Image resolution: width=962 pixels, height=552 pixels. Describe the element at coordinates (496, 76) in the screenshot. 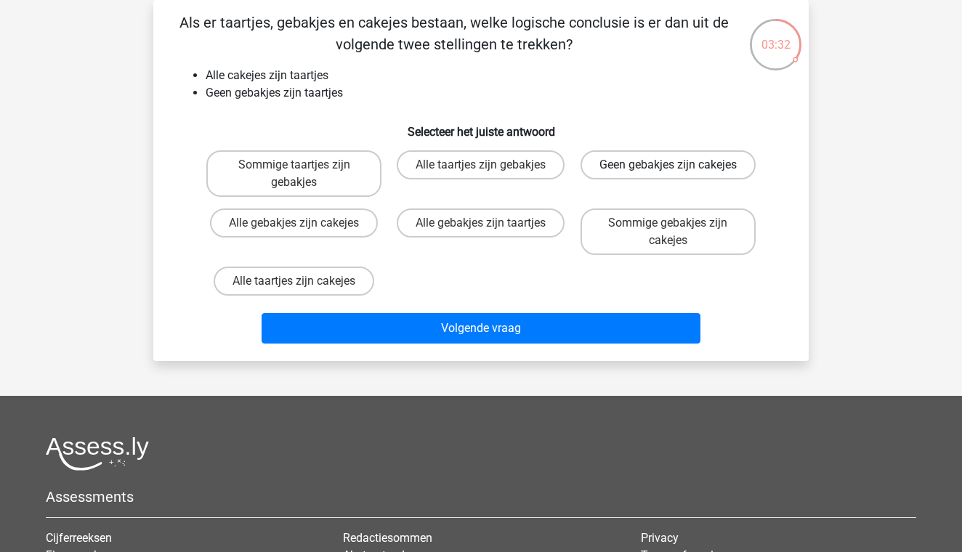

I see `li: Alle cakejes zijn taartjes` at that location.